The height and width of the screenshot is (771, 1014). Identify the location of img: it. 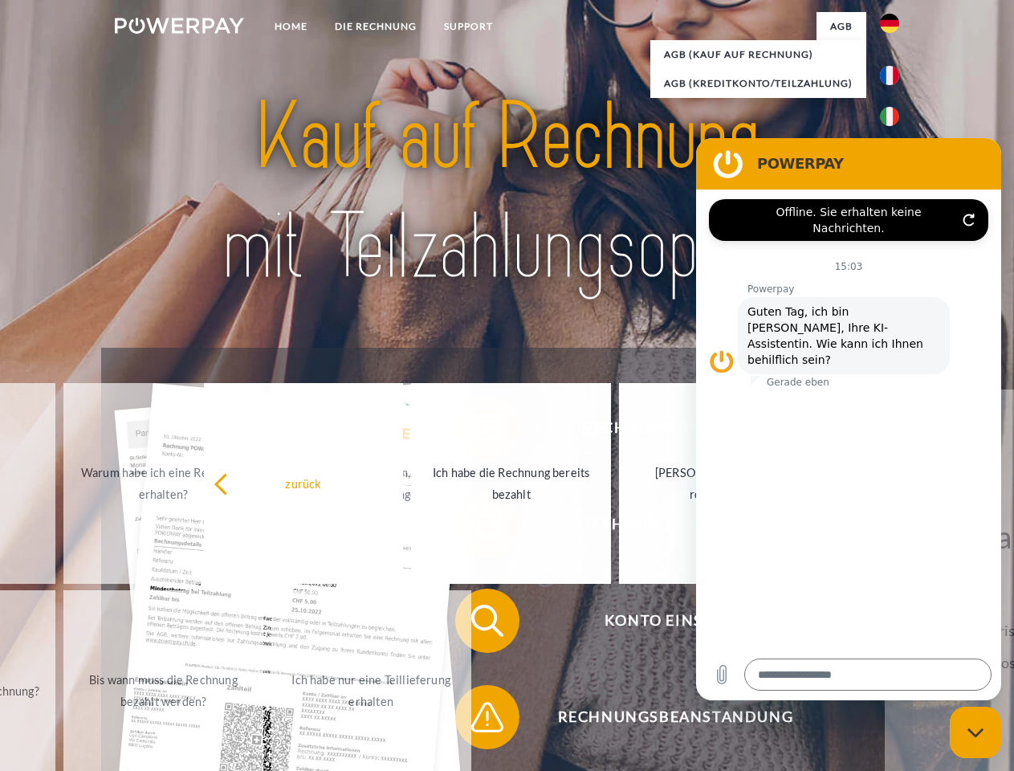
(889, 116).